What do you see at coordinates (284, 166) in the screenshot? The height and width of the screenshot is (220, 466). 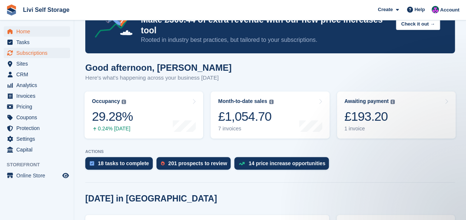 I see `a: 14 price increase opportunities` at bounding box center [284, 166].